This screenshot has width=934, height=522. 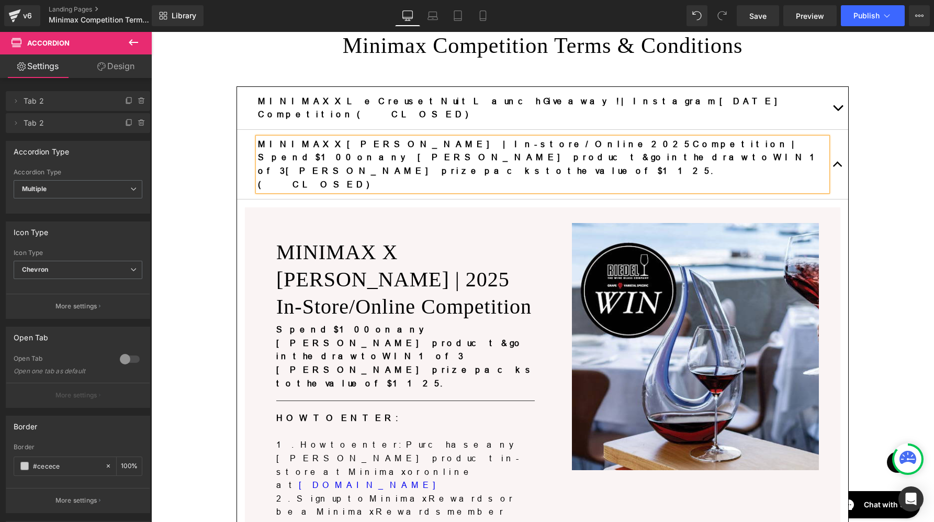 What do you see at coordinates (483, 16) in the screenshot?
I see `a: Mobile` at bounding box center [483, 16].